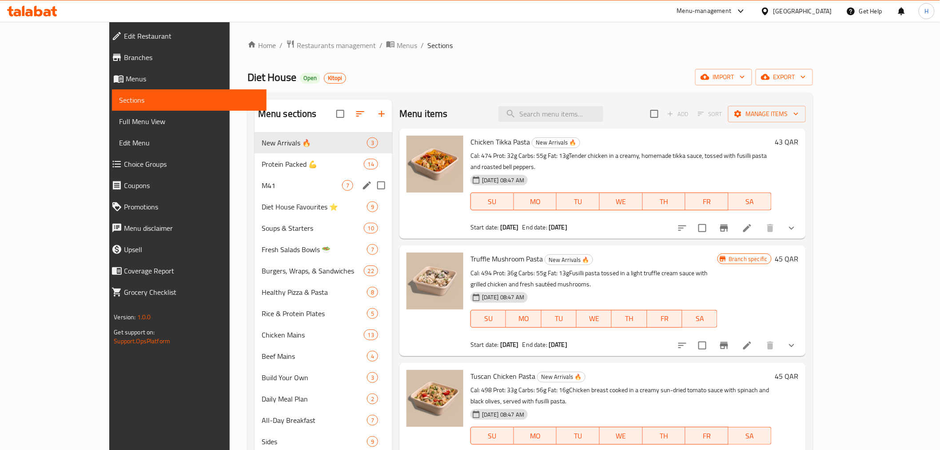 The width and height of the screenshot is (940, 450). I want to click on div: Menu-management, so click(704, 11).